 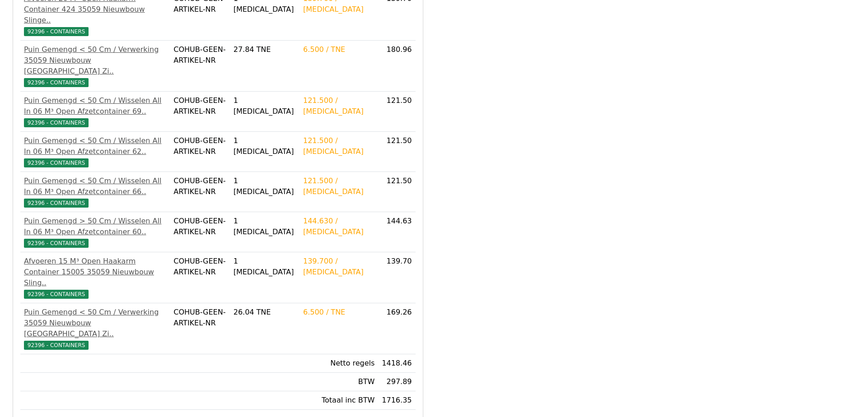 I want to click on td: 139.70, so click(x=397, y=278).